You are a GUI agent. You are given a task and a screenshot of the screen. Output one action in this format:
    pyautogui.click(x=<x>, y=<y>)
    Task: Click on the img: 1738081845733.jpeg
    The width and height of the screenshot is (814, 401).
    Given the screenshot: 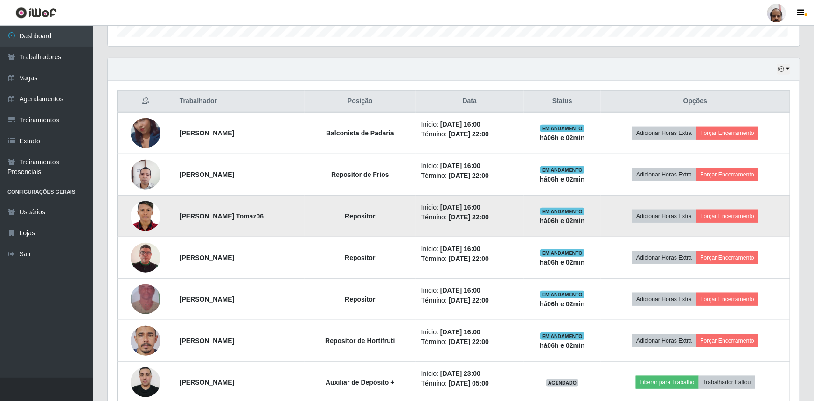 What is the action you would take?
    pyautogui.click(x=146, y=174)
    